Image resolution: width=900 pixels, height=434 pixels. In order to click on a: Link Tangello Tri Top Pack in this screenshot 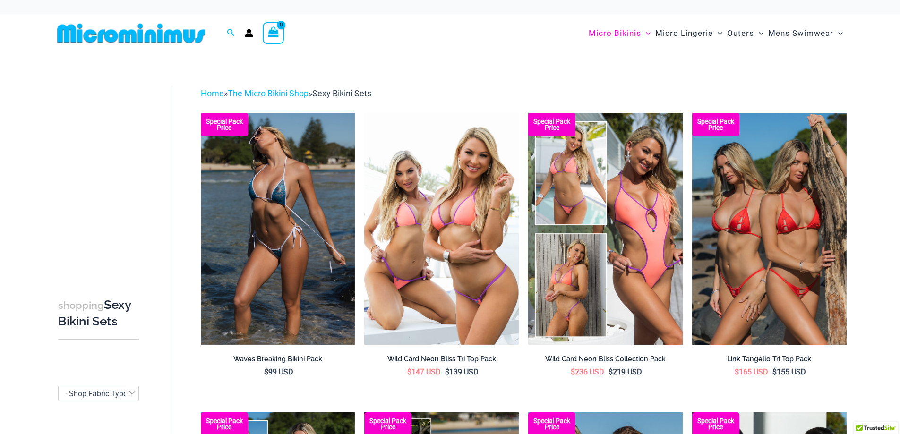, I will do `click(769, 361)`.